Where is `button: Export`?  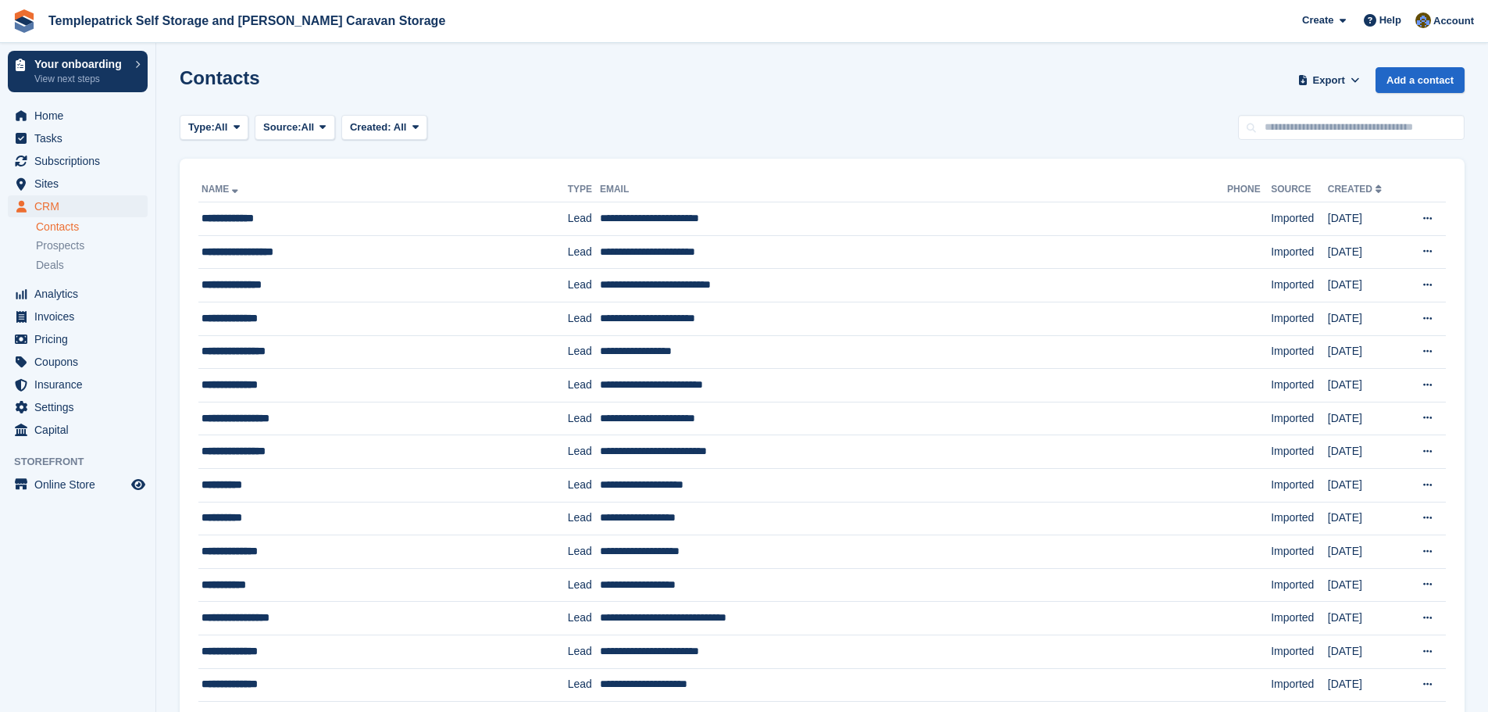 button: Export is located at coordinates (1329, 80).